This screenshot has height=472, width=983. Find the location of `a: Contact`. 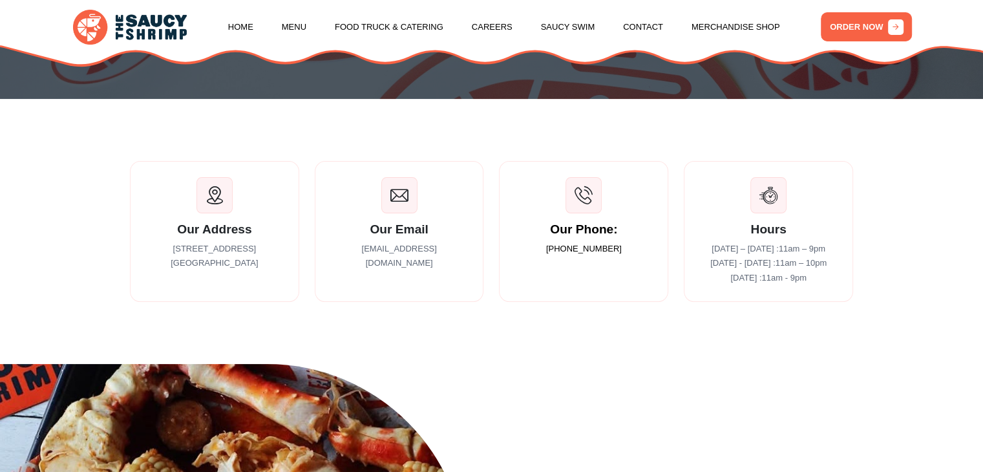

a: Contact is located at coordinates (643, 27).